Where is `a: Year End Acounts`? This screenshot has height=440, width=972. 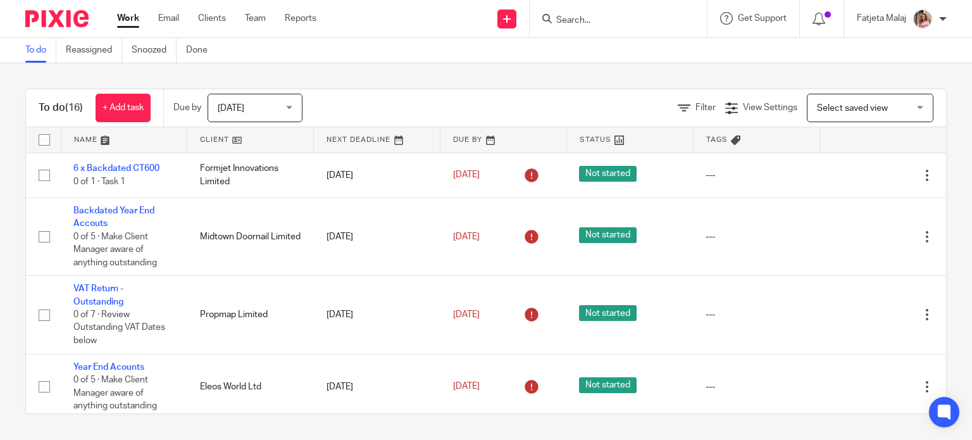 a: Year End Acounts is located at coordinates (109, 367).